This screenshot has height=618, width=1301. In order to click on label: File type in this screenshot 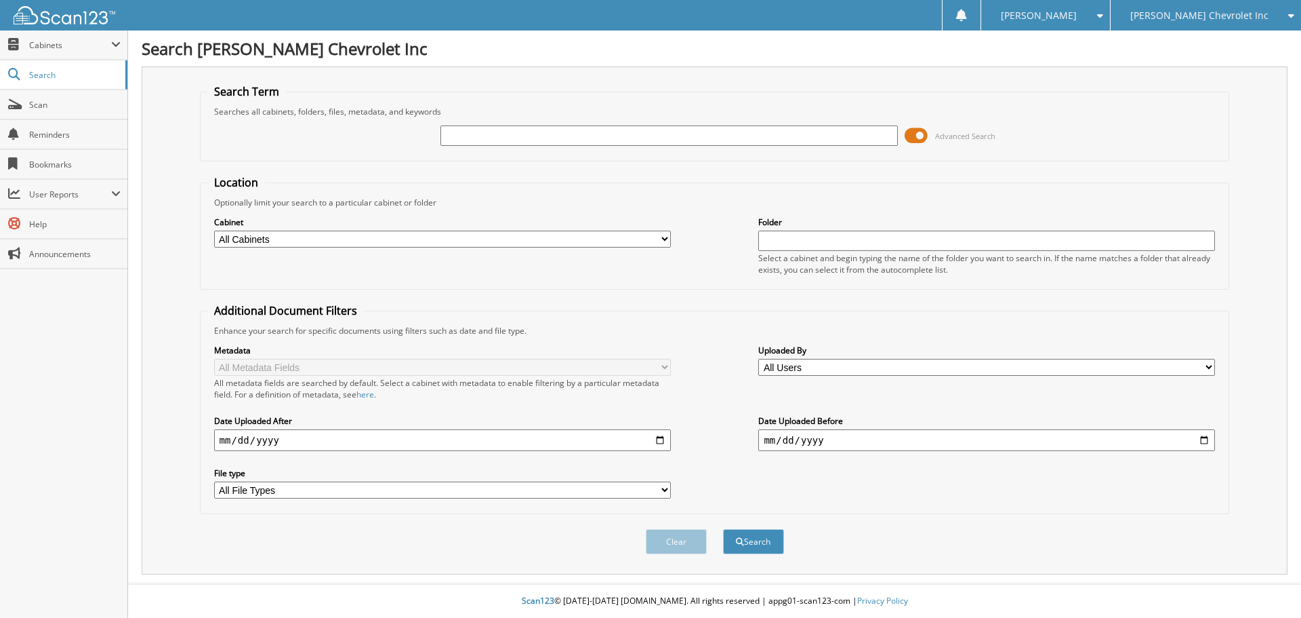, I will do `click(443, 472)`.